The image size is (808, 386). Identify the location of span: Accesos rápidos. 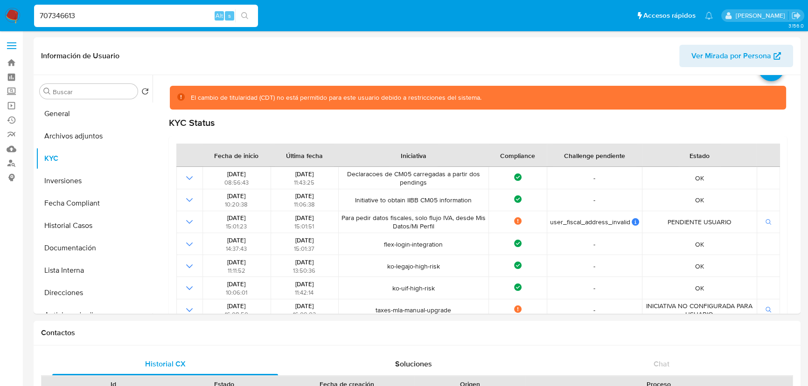
(669, 15).